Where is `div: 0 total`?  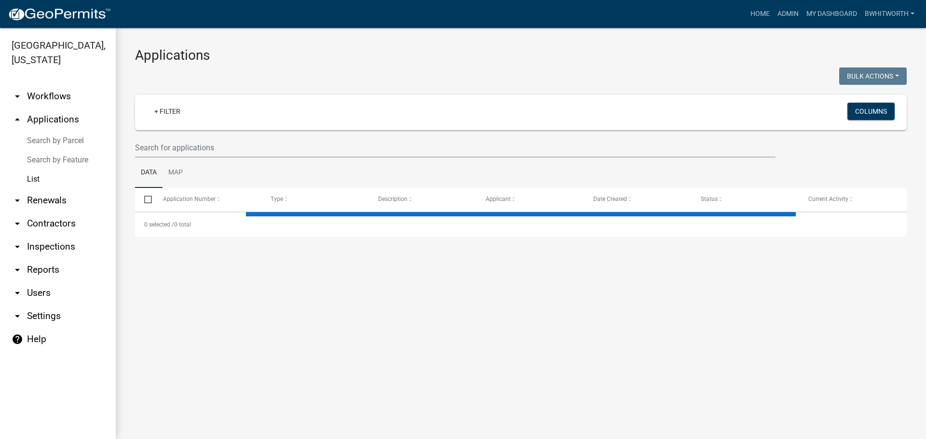
div: 0 total is located at coordinates (521, 225).